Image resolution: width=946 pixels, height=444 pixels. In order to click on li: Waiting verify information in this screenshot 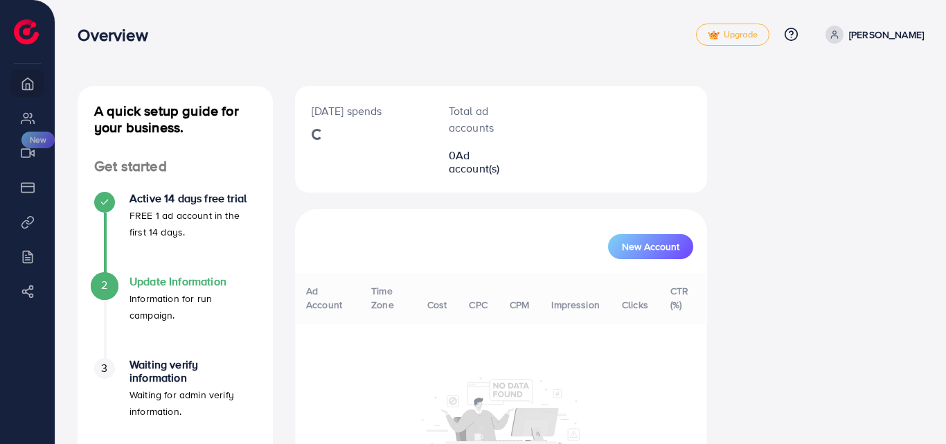, I will do `click(175, 400)`.